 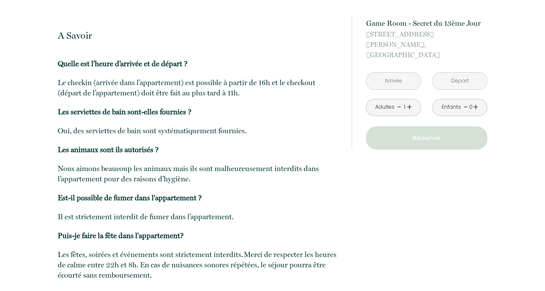 What do you see at coordinates (122, 64) in the screenshot?
I see `b: Quelle est l’heure d’arrivée et de départ ?` at bounding box center [122, 64].